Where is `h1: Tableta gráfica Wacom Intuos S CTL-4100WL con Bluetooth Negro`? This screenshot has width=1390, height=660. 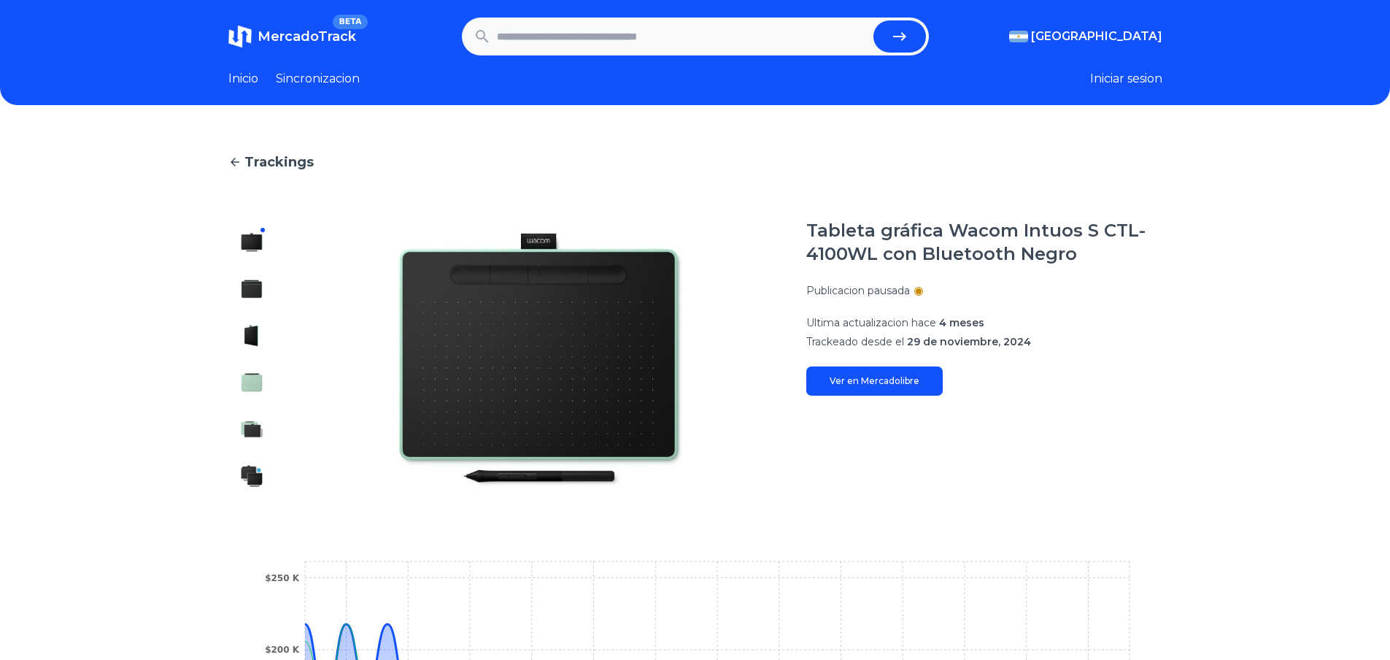
h1: Tableta gráfica Wacom Intuos S CTL-4100WL con Bluetooth Negro is located at coordinates (984, 242).